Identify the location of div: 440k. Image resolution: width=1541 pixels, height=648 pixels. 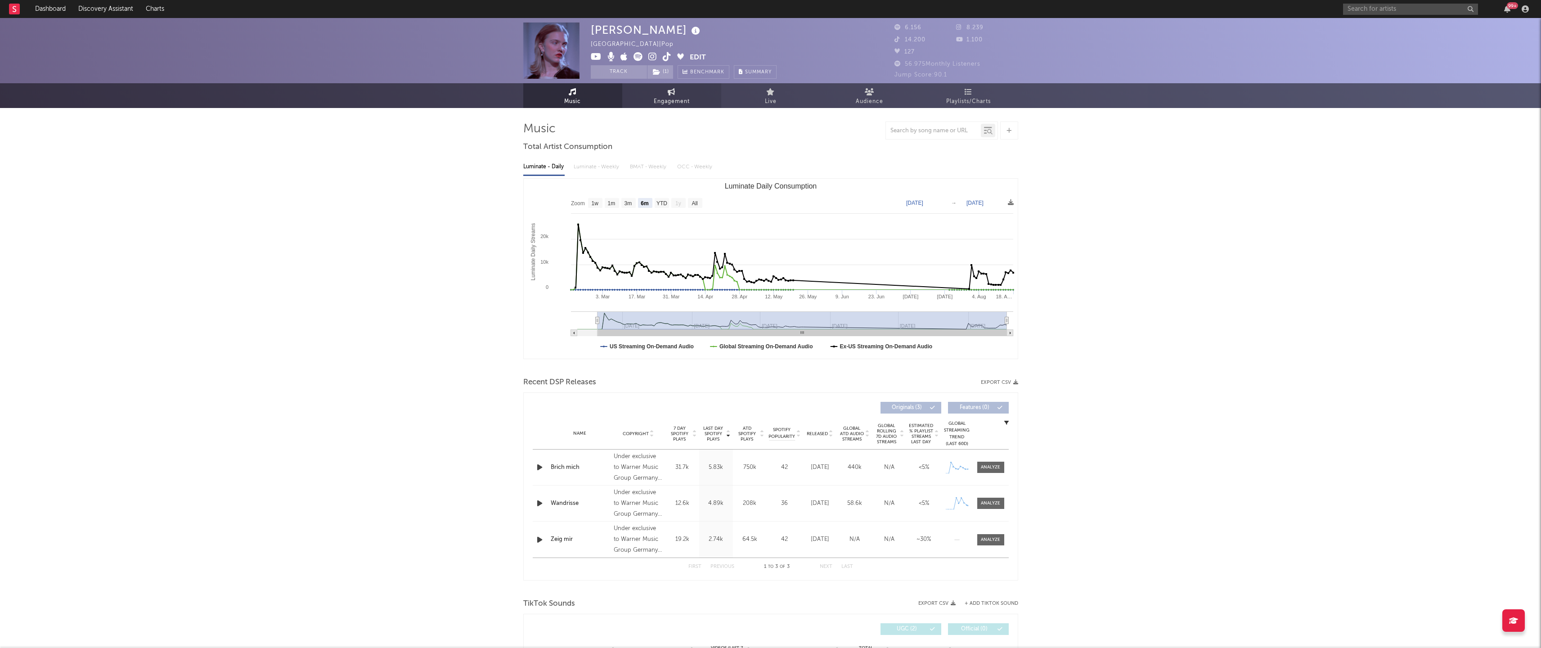
(854, 467).